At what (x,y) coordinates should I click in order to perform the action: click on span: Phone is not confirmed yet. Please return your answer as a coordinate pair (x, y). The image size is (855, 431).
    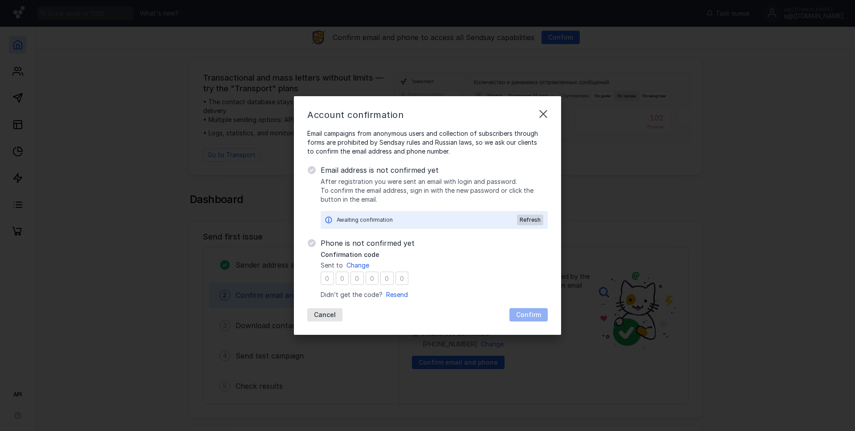
    Looking at the image, I should click on (434, 243).